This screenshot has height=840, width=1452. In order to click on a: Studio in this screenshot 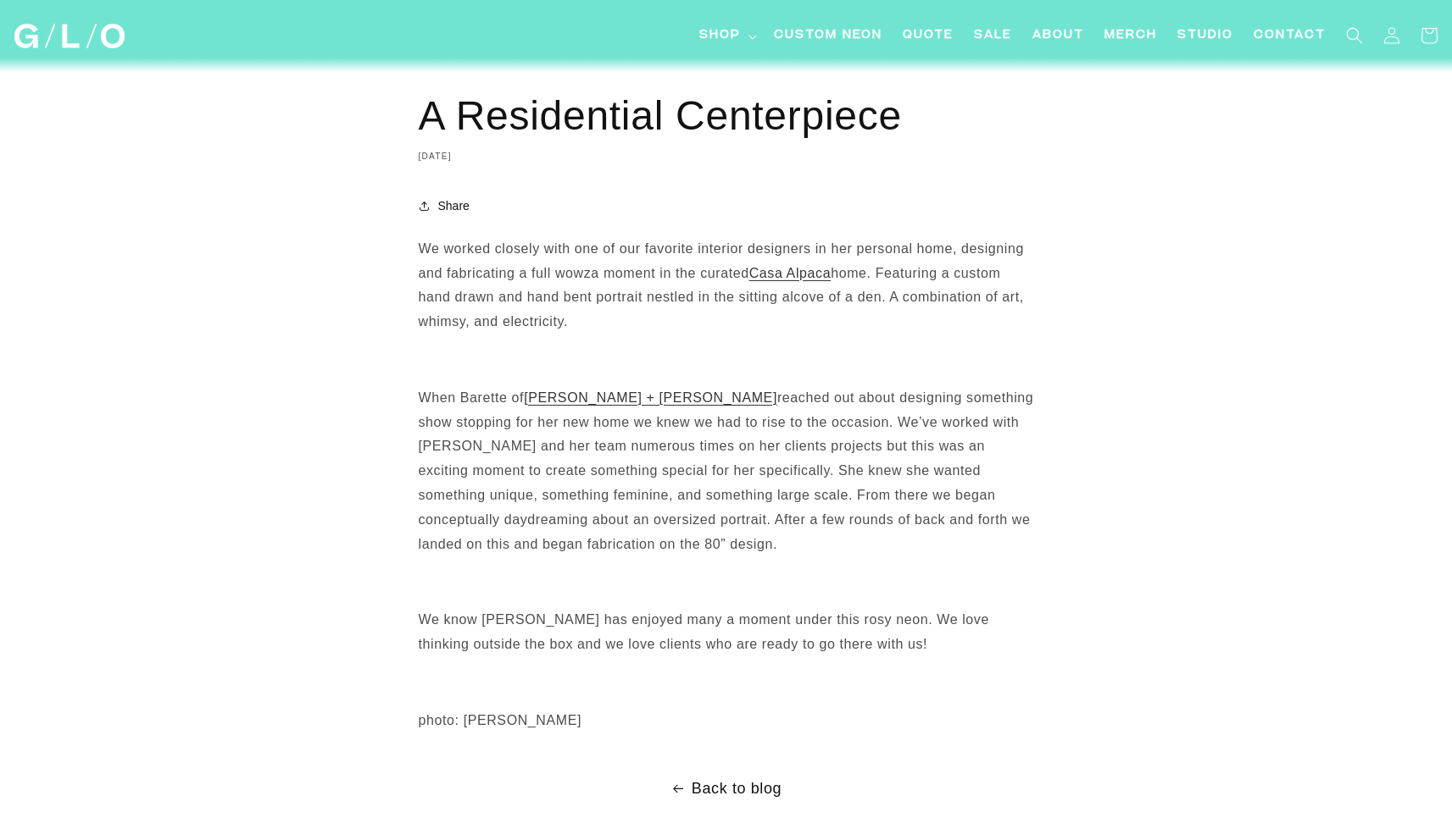, I will do `click(1205, 35)`.